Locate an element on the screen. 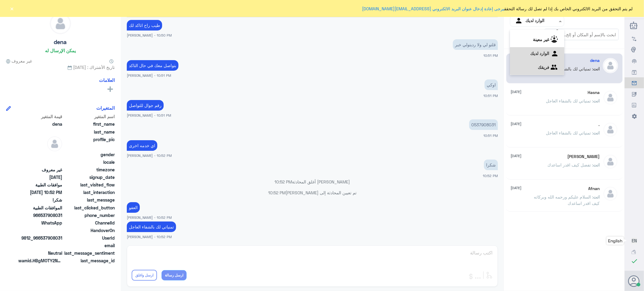 The width and height of the screenshot is (644, 291). img: yourInbox.svg is located at coordinates (555, 54).